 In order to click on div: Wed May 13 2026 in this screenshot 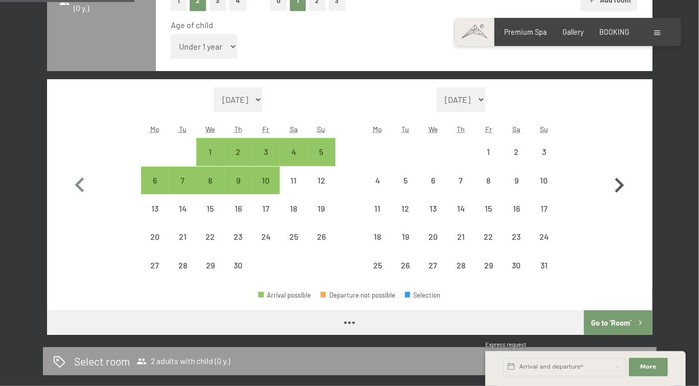, I will do `click(433, 209)`.